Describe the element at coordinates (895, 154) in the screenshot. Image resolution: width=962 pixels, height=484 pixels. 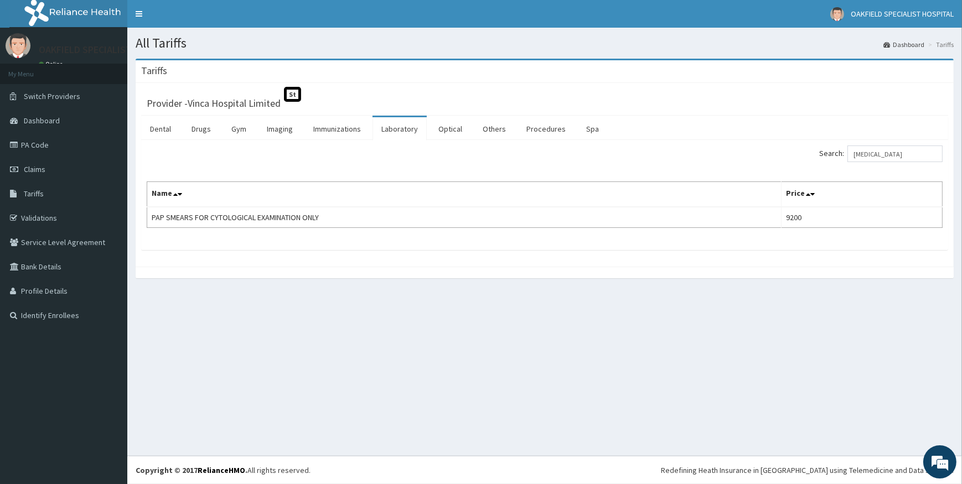
I see `input: Search:` at that location.